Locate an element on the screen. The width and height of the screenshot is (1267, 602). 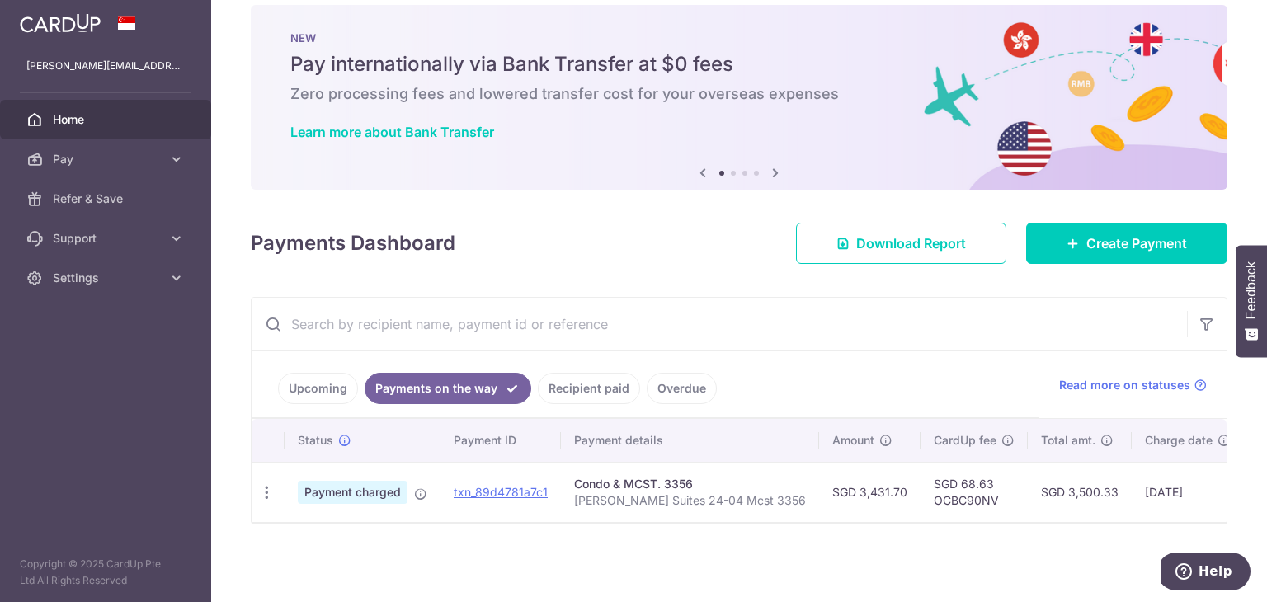
a: Upcoming is located at coordinates (318, 389).